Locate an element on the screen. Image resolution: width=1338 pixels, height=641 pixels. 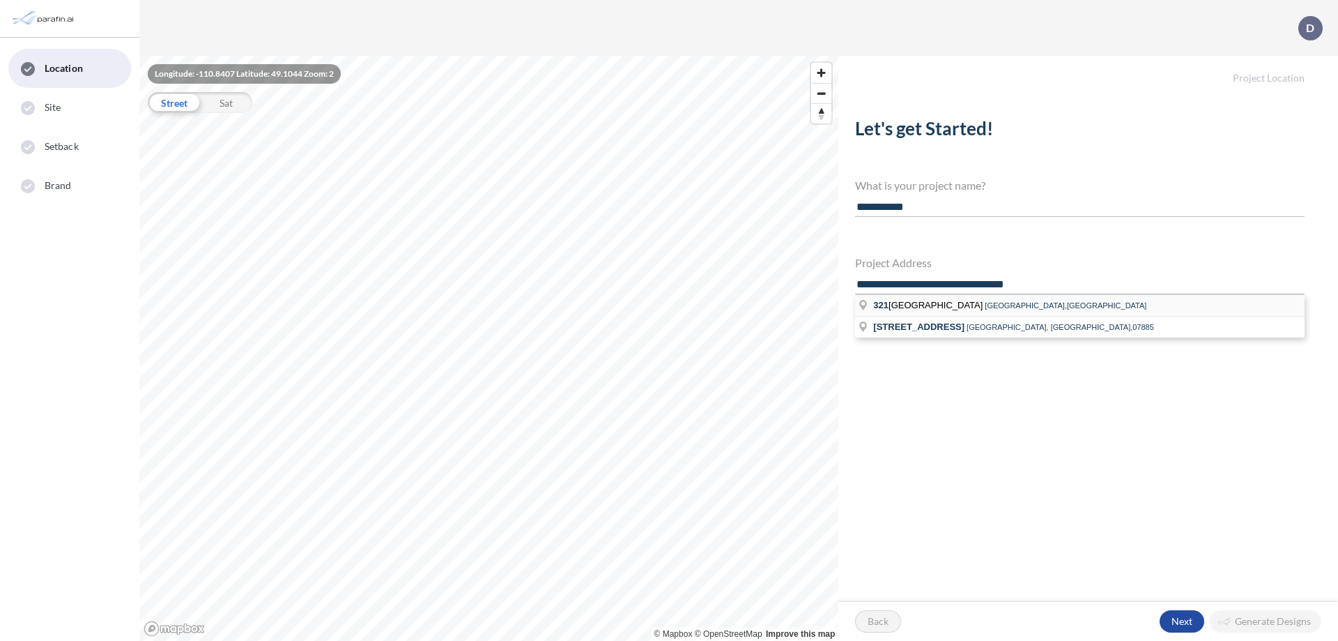
span: 321 is located at coordinates (881, 305).